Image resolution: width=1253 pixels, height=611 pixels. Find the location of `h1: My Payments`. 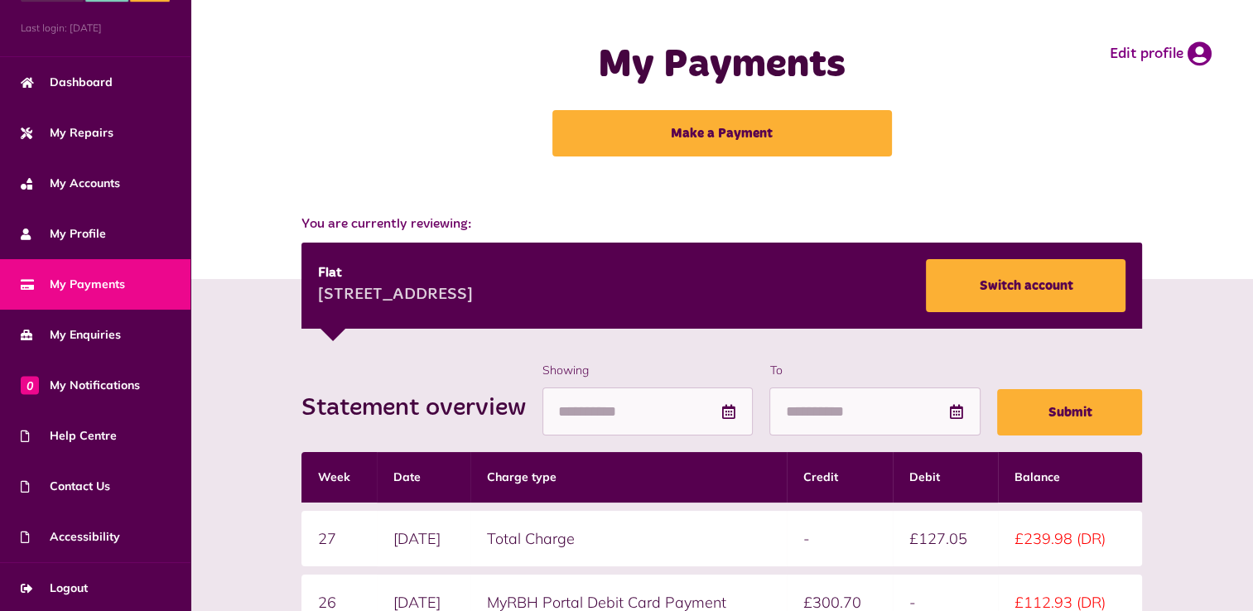

h1: My Payments is located at coordinates (722, 65).